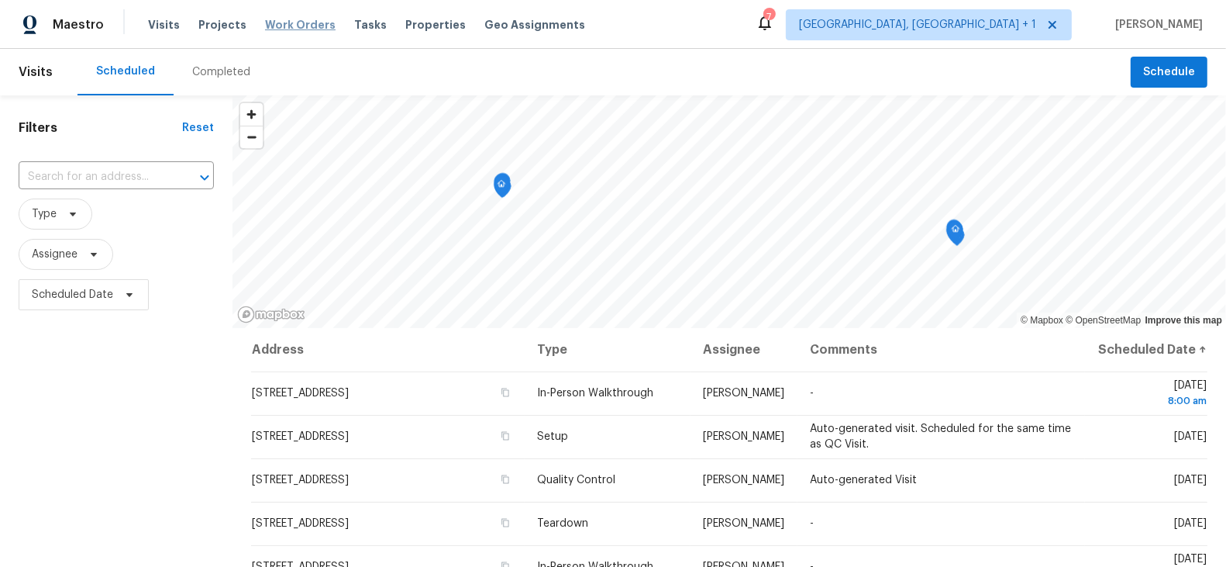  What do you see at coordinates (576, 480) in the screenshot?
I see `span: Quality Control` at bounding box center [576, 480].